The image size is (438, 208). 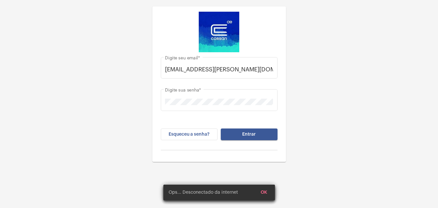 I want to click on span: Ops... Desconectado da internet, so click(x=203, y=192).